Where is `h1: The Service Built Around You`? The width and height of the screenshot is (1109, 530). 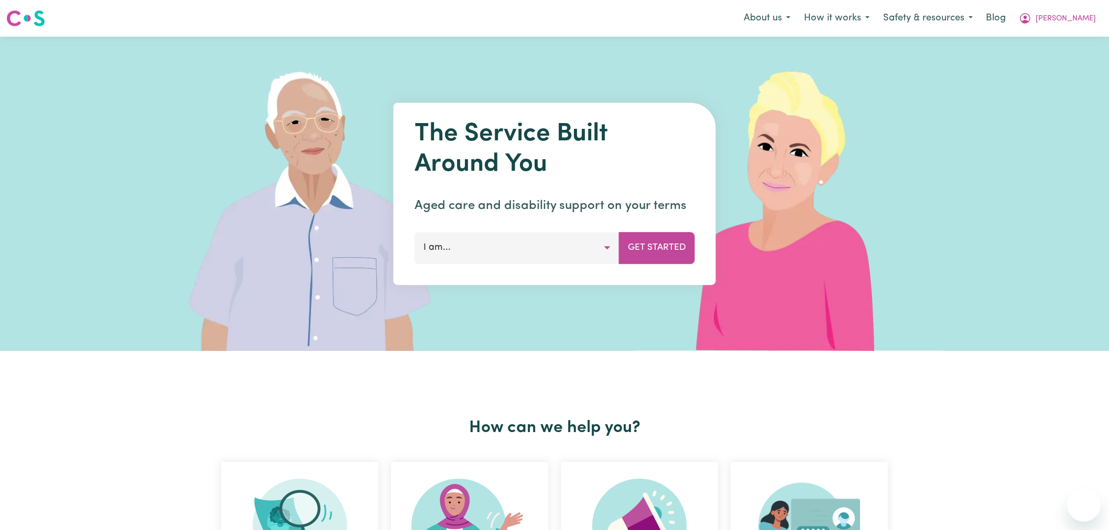 h1: The Service Built Around You is located at coordinates (554, 149).